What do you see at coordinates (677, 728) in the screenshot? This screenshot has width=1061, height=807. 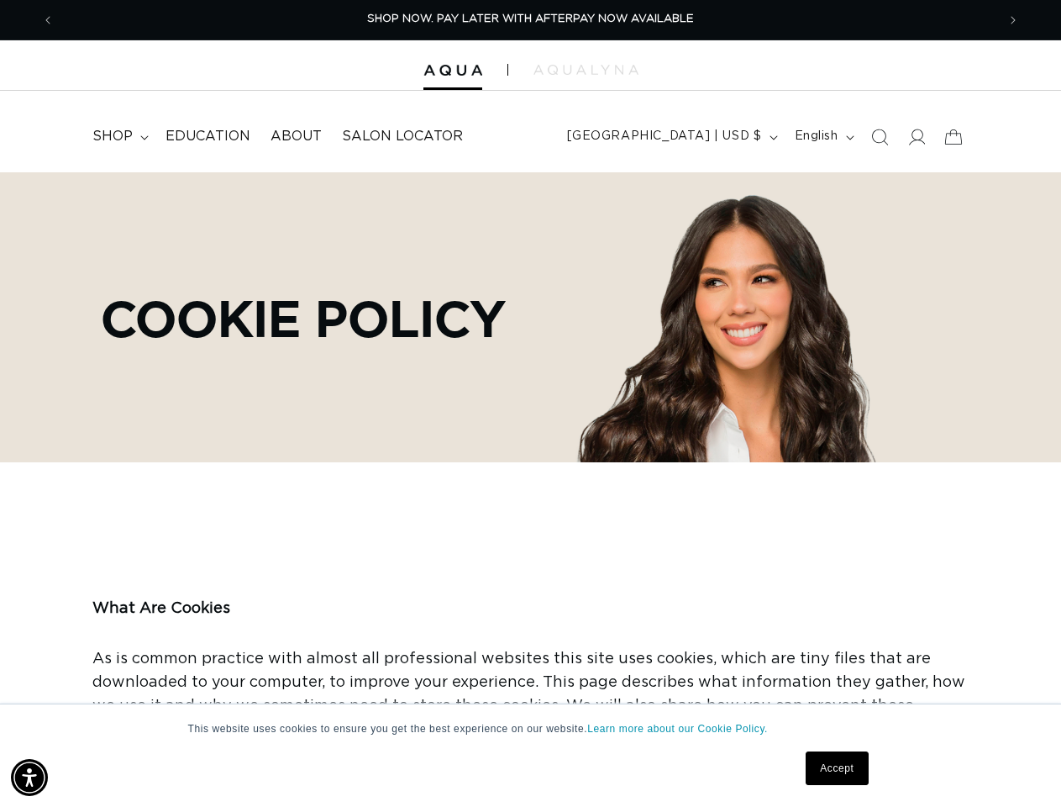 I see `a: Learn more about our Cookie Policy.` at bounding box center [677, 728].